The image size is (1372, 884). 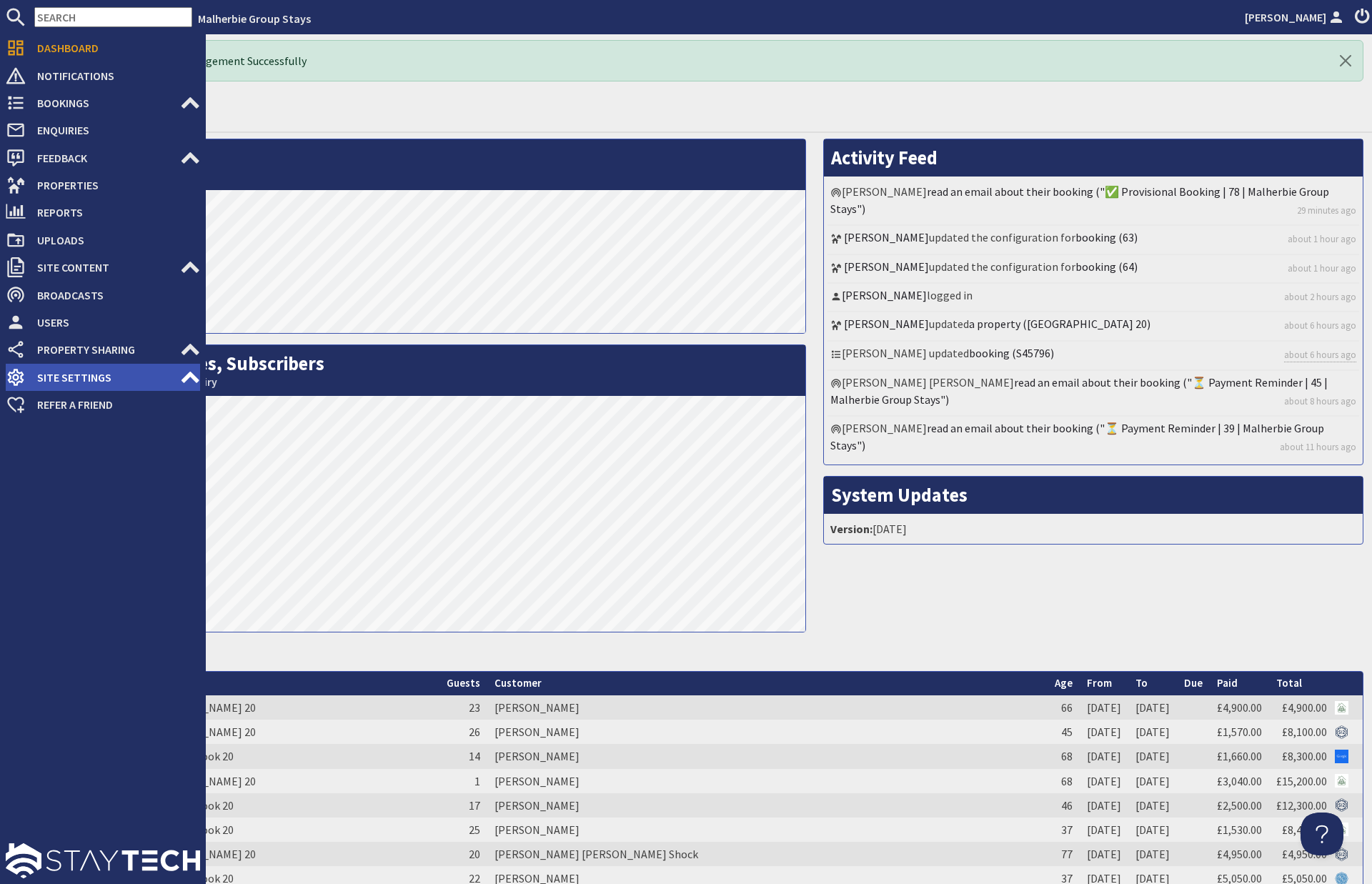 What do you see at coordinates (1063, 708) in the screenshot?
I see `td: 66` at bounding box center [1063, 708].